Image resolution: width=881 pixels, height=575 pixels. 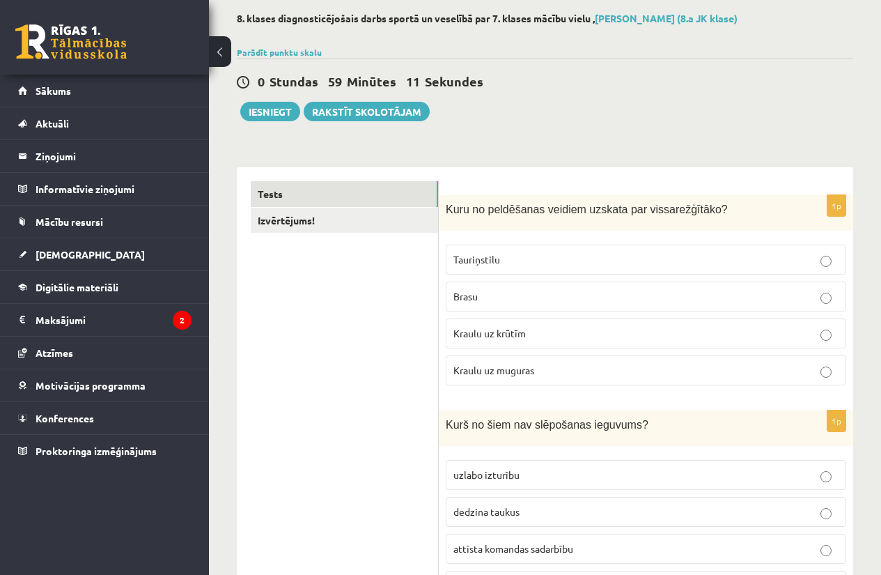 I want to click on span: Kuru no peldēšanas veidiem uzskata par vissarežģītāko?, so click(x=586, y=209).